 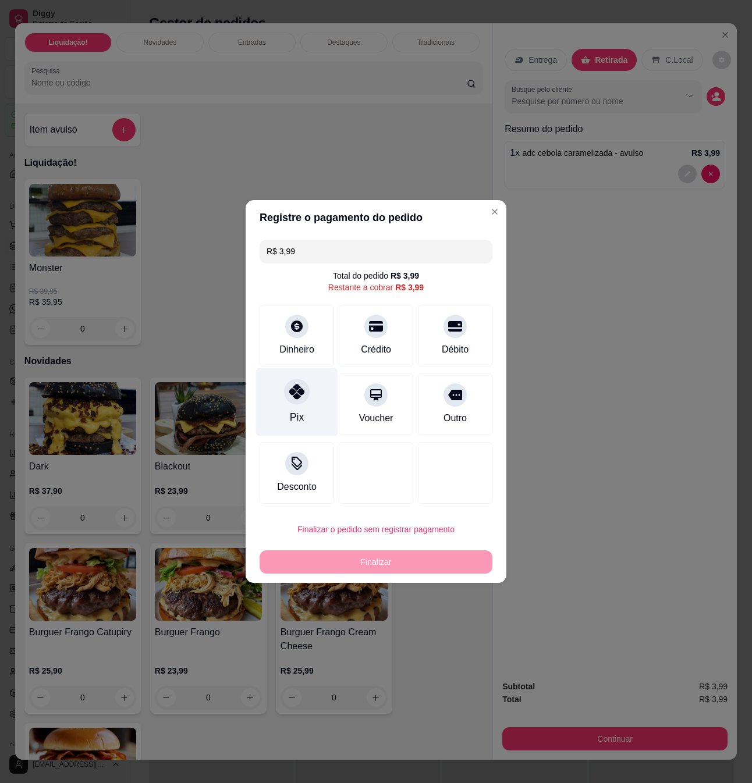 I want to click on div: Dinheiro, so click(x=297, y=350).